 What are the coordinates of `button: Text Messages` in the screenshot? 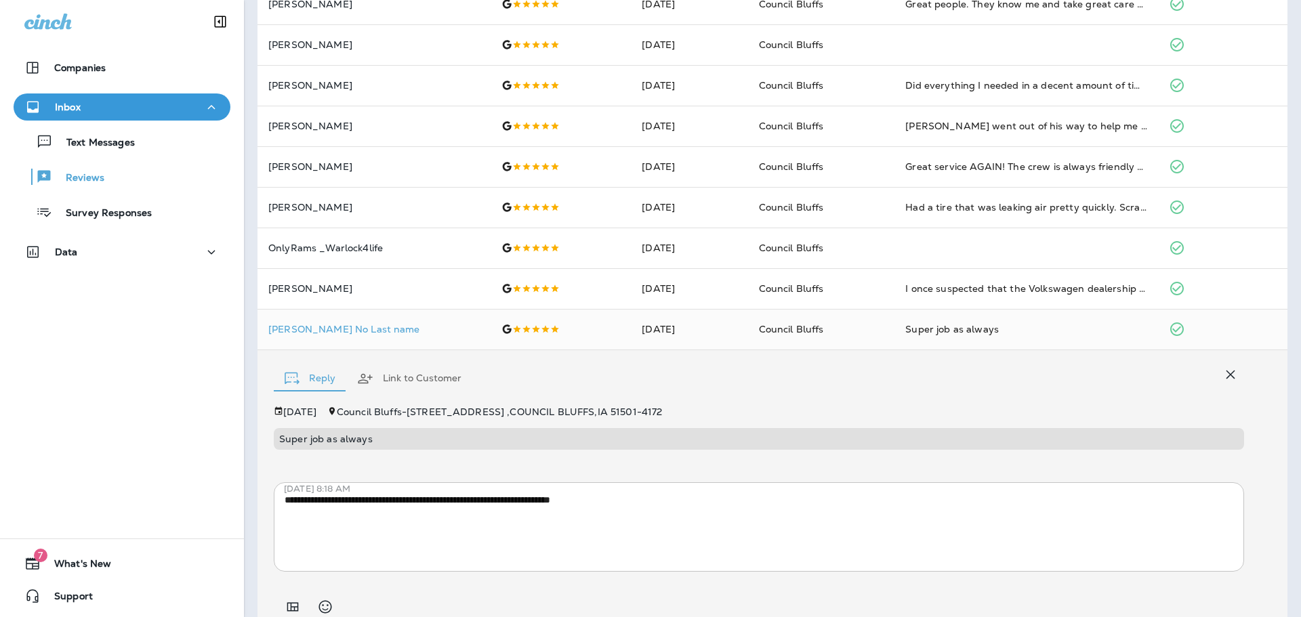 It's located at (122, 142).